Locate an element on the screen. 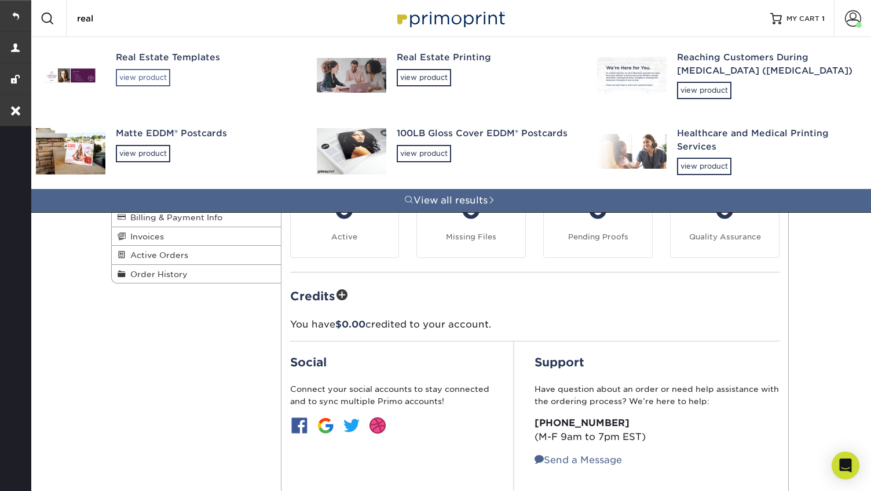  span: Billing & Payment Info is located at coordinates (174, 217).